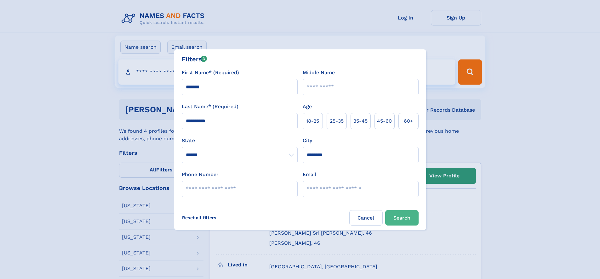 The height and width of the screenshot is (279, 600). What do you see at coordinates (194, 59) in the screenshot?
I see `div: Filters` at bounding box center [194, 59].